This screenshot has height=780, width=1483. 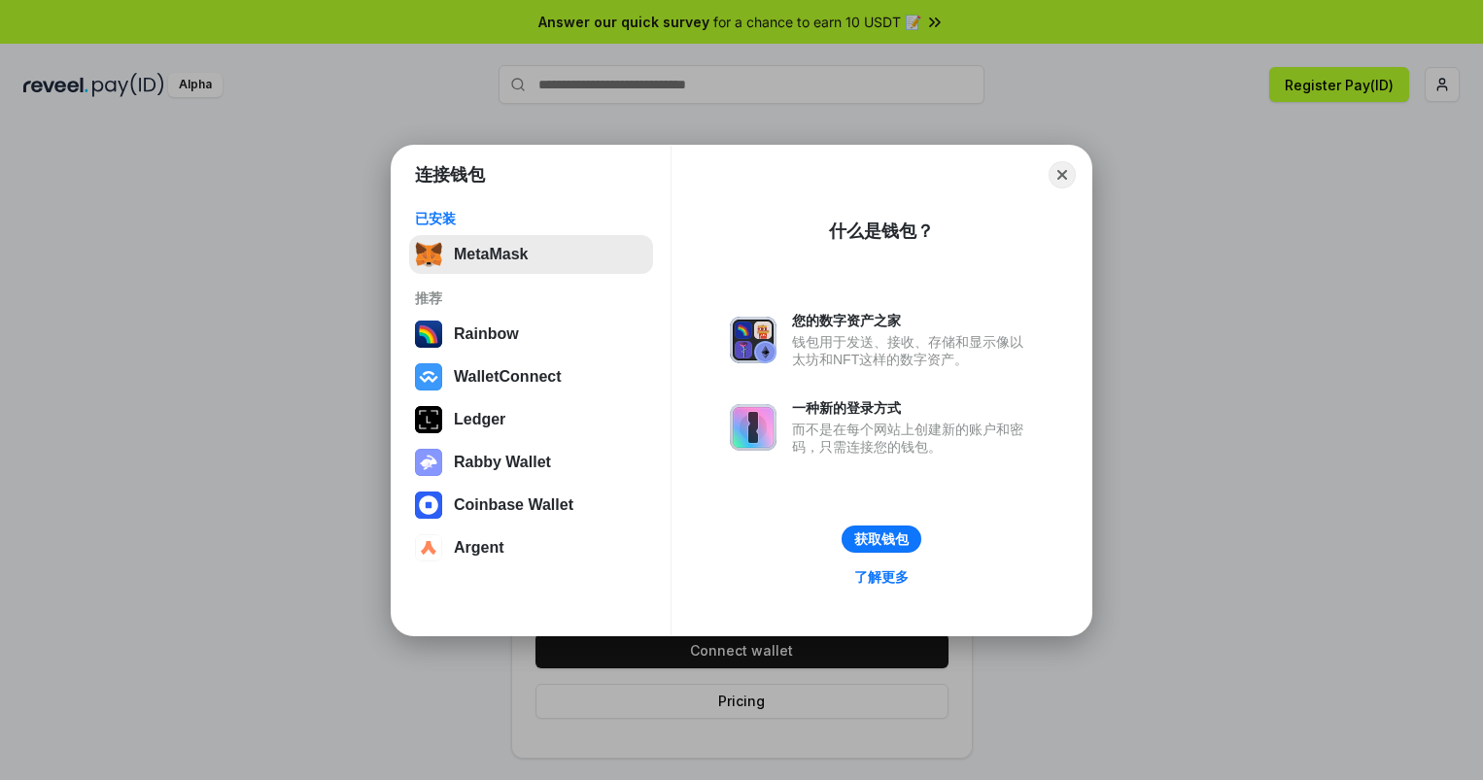 I want to click on button: Ledger, so click(x=531, y=420).